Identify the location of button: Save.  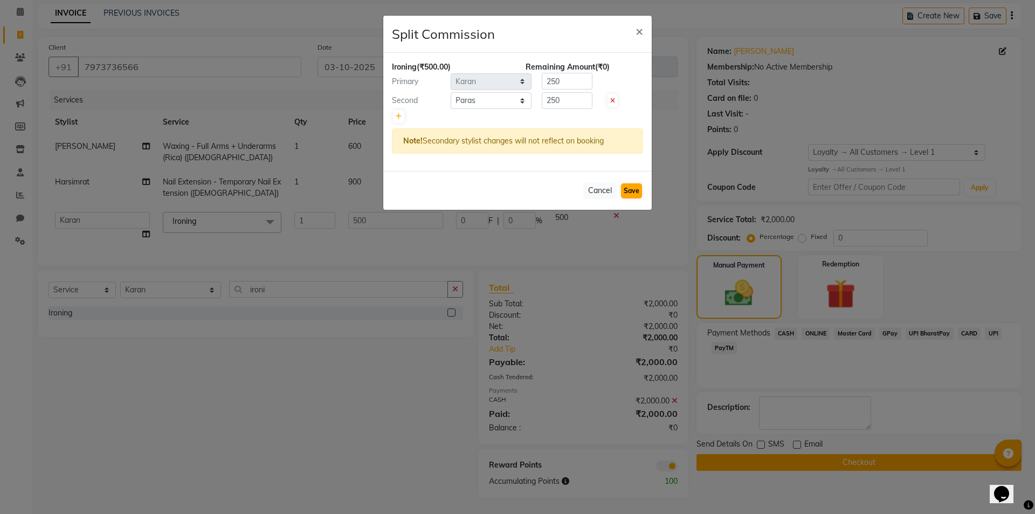
(631, 191).